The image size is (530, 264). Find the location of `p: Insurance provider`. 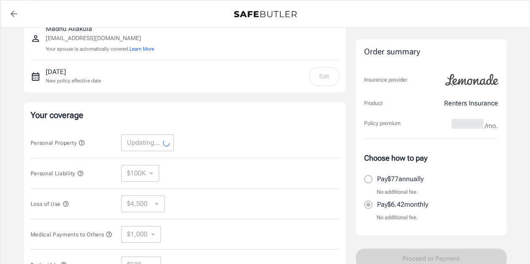

p: Insurance provider is located at coordinates (386, 80).